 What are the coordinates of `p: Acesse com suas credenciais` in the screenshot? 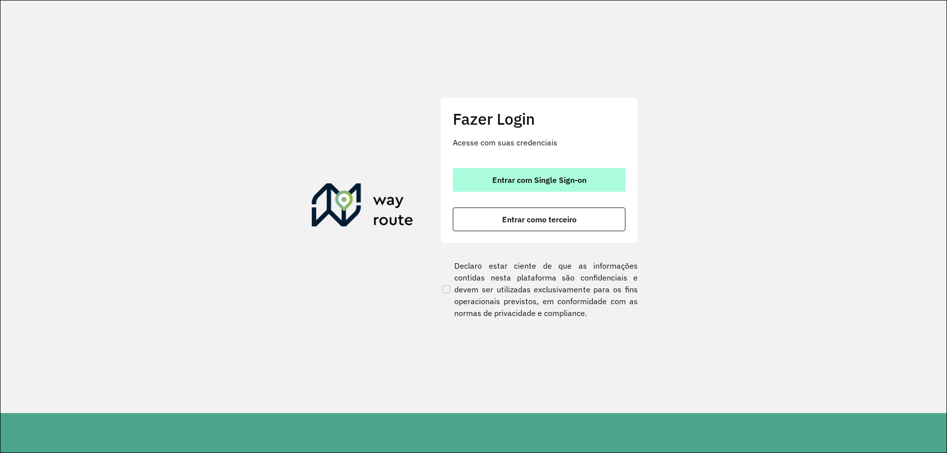 It's located at (539, 143).